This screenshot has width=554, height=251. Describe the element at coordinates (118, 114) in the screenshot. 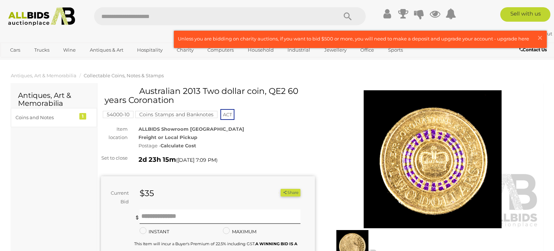

I see `mark: 54000-10` at that location.